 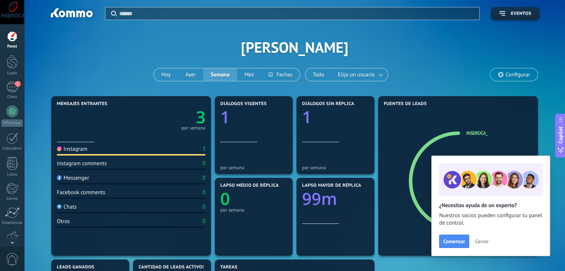 What do you see at coordinates (521, 14) in the screenshot?
I see `span: Eventos` at bounding box center [521, 14].